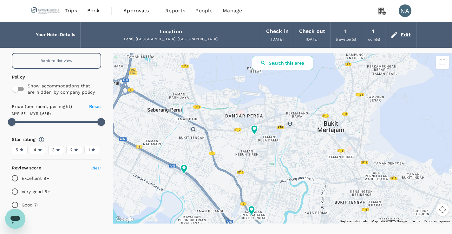 The height and width of the screenshot is (234, 452). What do you see at coordinates (171, 32) in the screenshot?
I see `div: Location` at bounding box center [171, 32].